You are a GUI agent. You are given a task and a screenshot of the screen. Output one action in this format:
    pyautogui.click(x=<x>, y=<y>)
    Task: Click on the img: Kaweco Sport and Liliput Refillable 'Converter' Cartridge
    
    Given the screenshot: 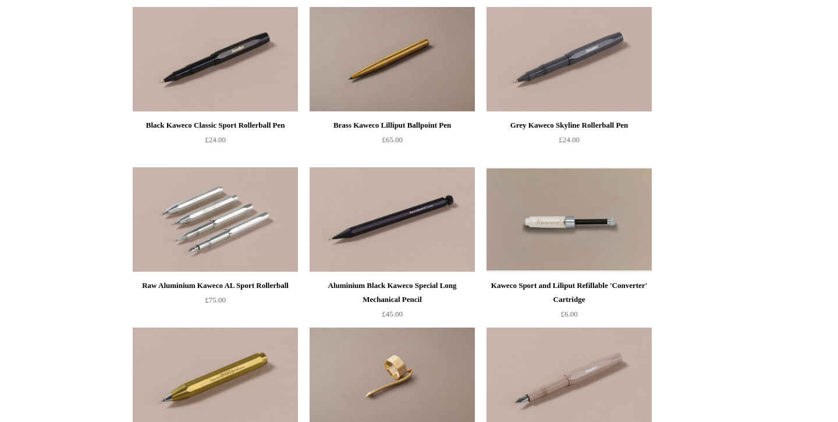 What is the action you would take?
    pyautogui.click(x=569, y=219)
    